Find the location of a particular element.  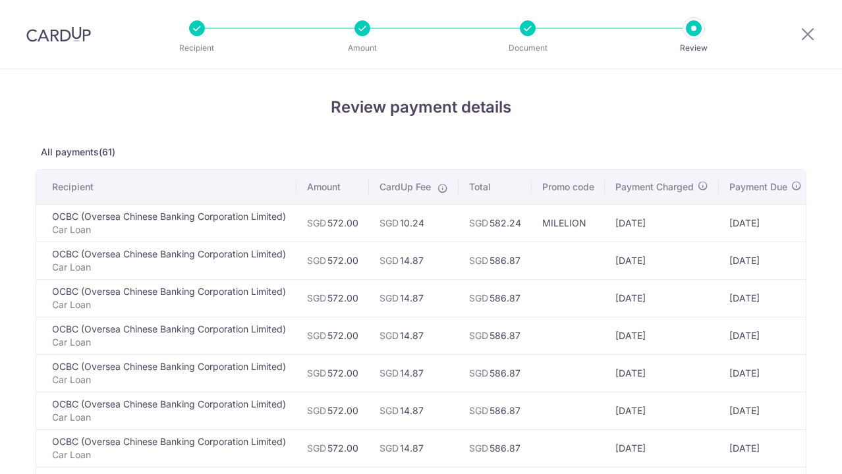

p: Amount is located at coordinates (362, 48).